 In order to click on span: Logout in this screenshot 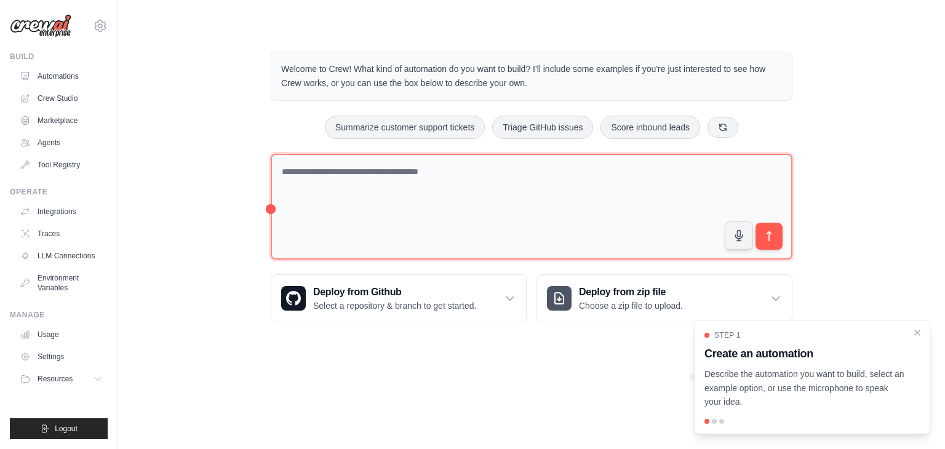, I will do `click(66, 429)`.